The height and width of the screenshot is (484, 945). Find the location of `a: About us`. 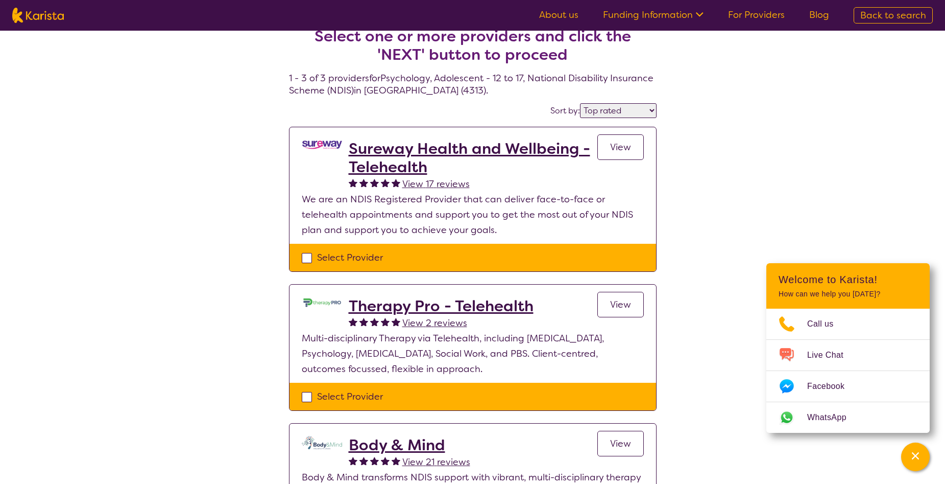

a: About us is located at coordinates (559, 15).